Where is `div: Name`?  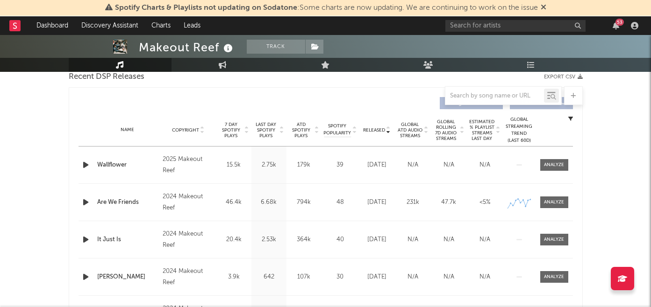 div: Name is located at coordinates (128, 130).